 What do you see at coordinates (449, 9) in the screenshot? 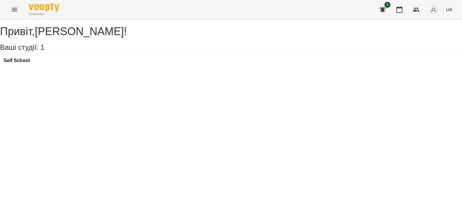
I see `button: UA` at bounding box center [449, 9].